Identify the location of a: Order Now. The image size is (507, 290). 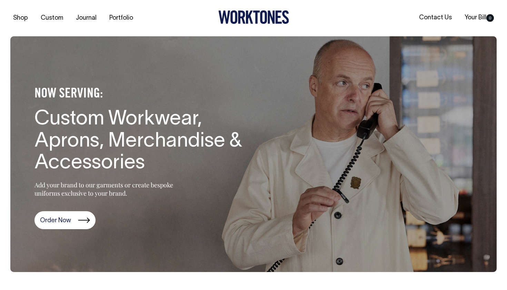
(65, 220).